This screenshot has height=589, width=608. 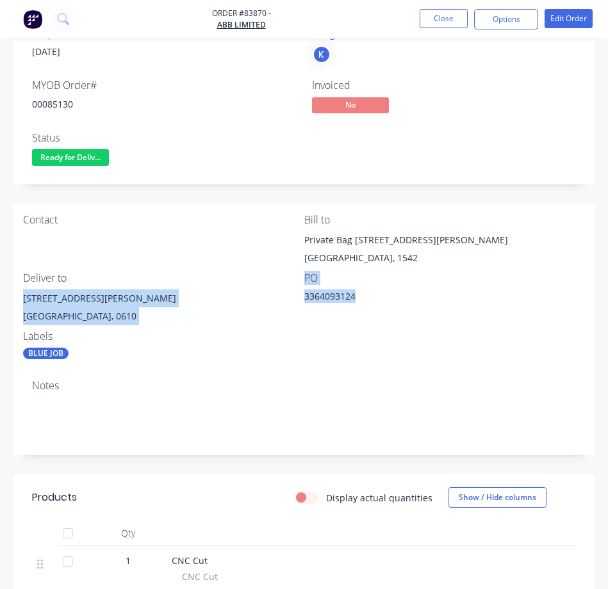 I want to click on button: Options, so click(x=506, y=19).